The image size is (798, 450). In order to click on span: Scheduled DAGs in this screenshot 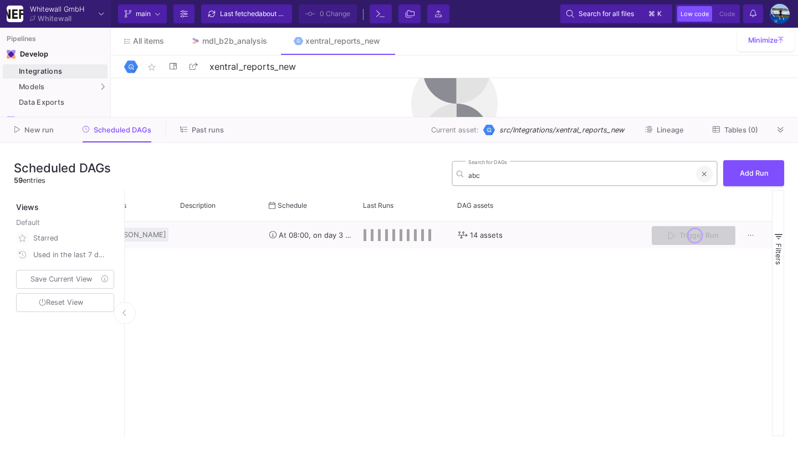, I will do `click(123, 130)`.